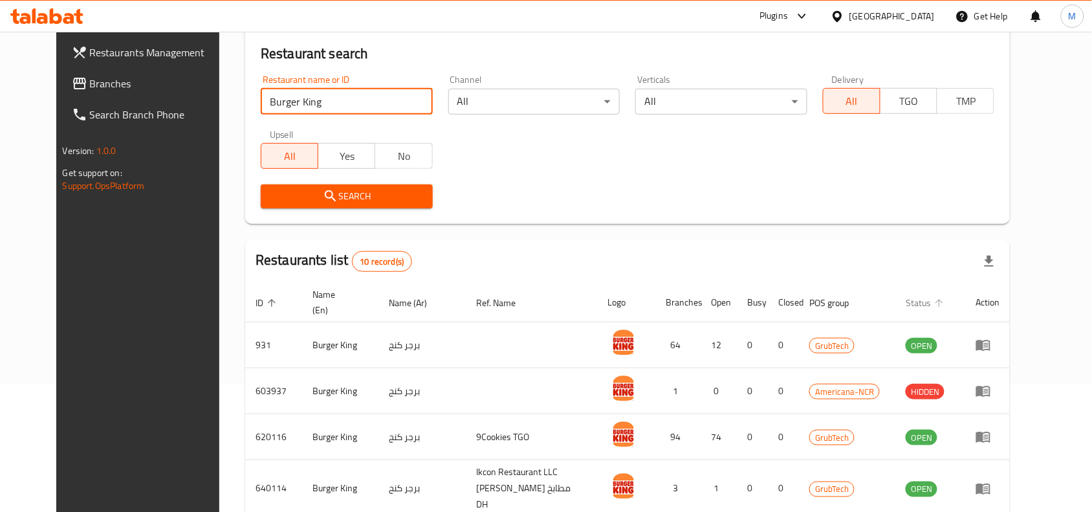 Image resolution: width=1092 pixels, height=512 pixels. I want to click on span: TGO, so click(909, 101).